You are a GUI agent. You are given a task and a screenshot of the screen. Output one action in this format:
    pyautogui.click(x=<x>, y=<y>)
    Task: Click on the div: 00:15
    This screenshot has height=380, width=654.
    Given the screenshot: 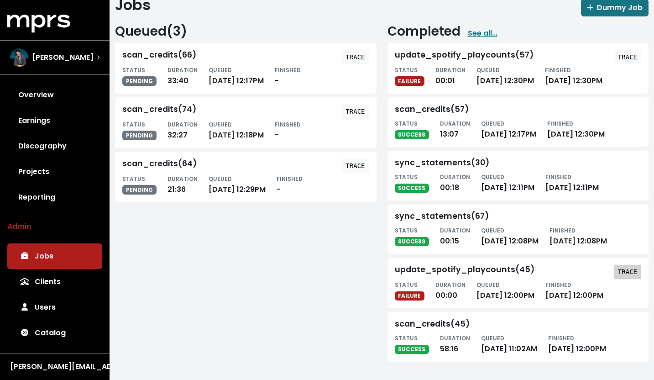 What is the action you would take?
    pyautogui.click(x=455, y=236)
    